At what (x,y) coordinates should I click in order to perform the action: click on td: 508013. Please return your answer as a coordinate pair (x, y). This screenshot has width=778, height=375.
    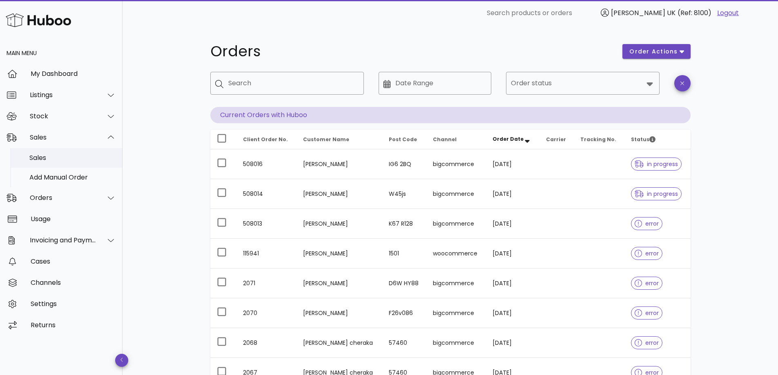
    Looking at the image, I should click on (266, 224).